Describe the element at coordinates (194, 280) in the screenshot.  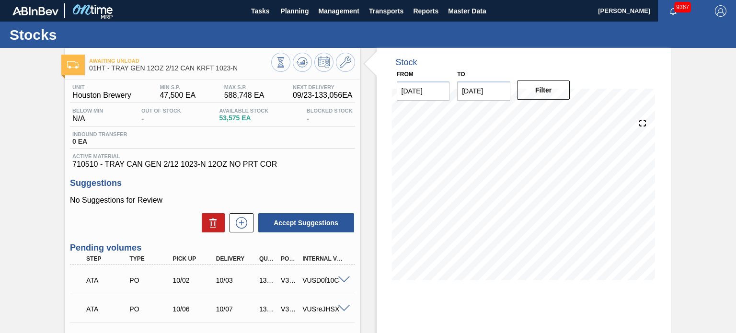
I see `div: 10/02/2025` at that location.